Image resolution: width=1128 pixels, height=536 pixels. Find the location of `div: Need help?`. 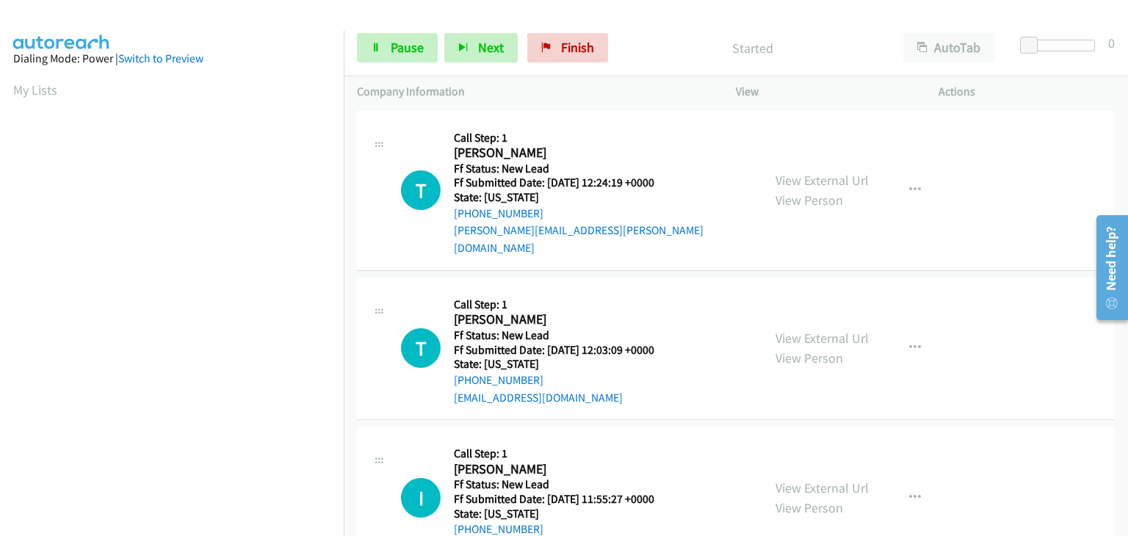

div: Need help? is located at coordinates (25, 49).